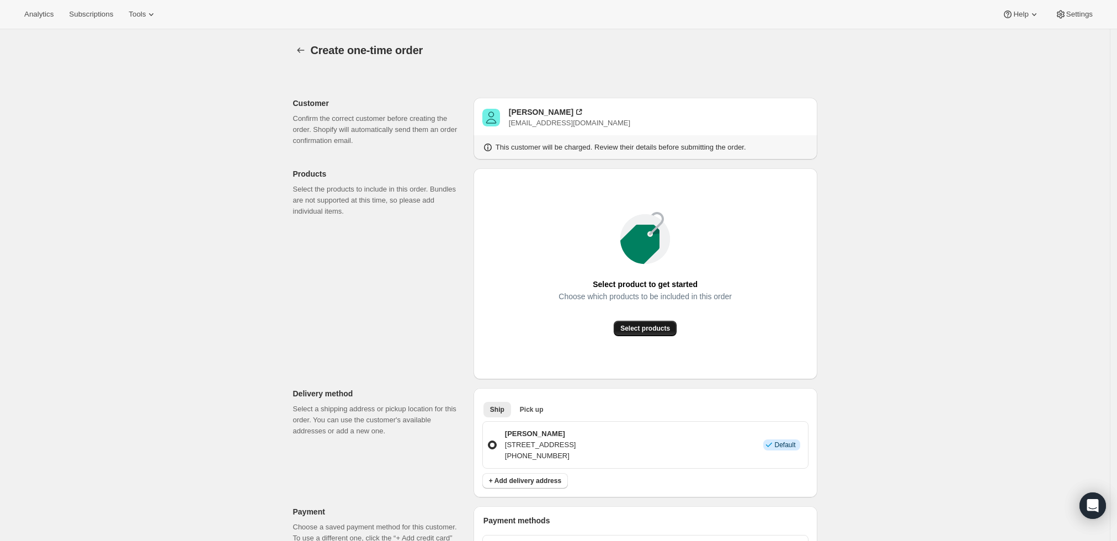 Image resolution: width=1117 pixels, height=541 pixels. What do you see at coordinates (39, 14) in the screenshot?
I see `span: Analytics` at bounding box center [39, 14].